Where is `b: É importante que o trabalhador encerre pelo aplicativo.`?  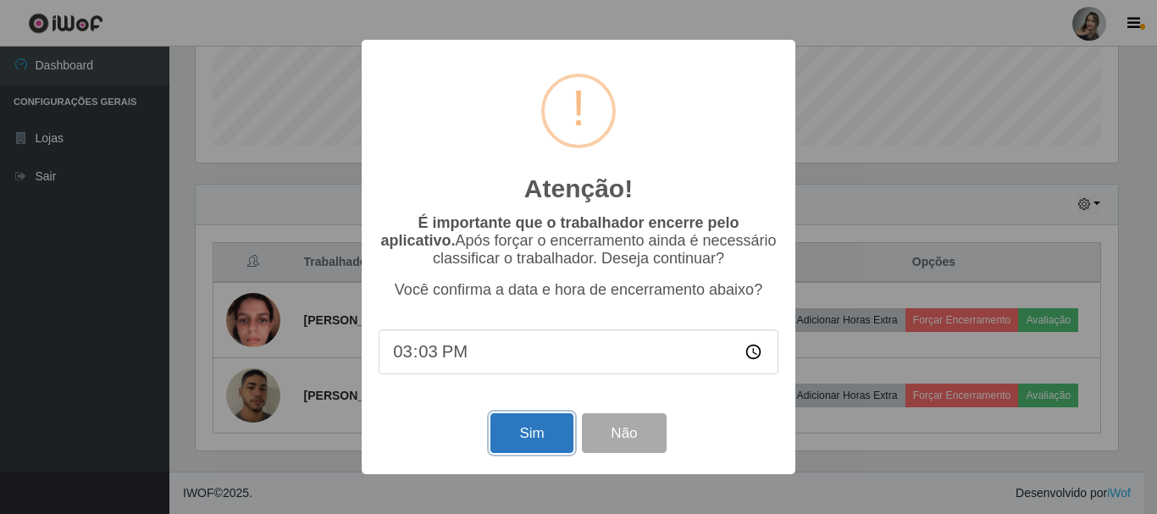 b: É importante que o trabalhador encerre pelo aplicativo. is located at coordinates (559, 231).